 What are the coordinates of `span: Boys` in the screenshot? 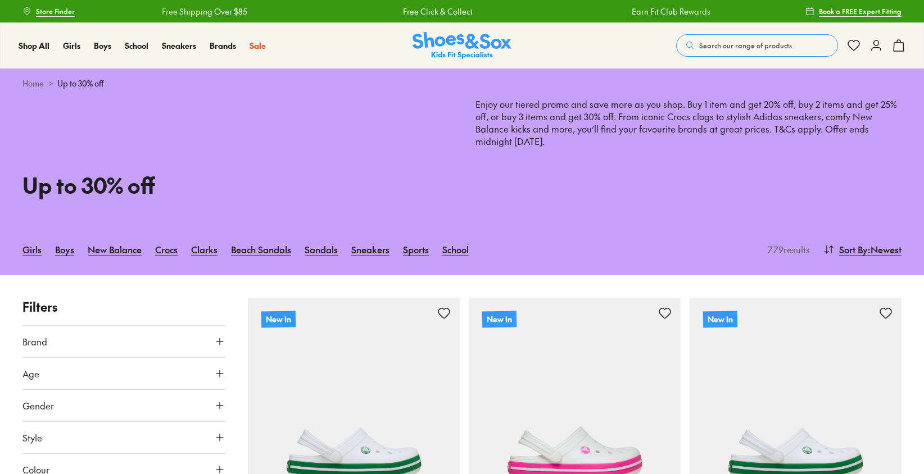 It's located at (102, 46).